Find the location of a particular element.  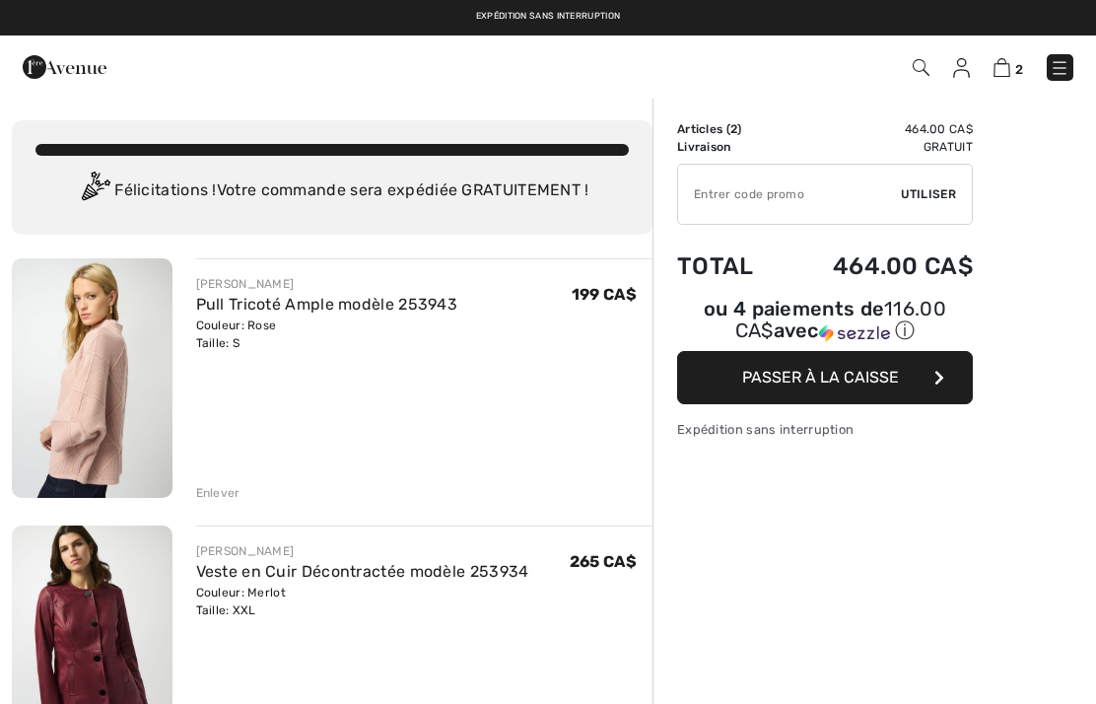

span: Utiliser is located at coordinates (929, 194).